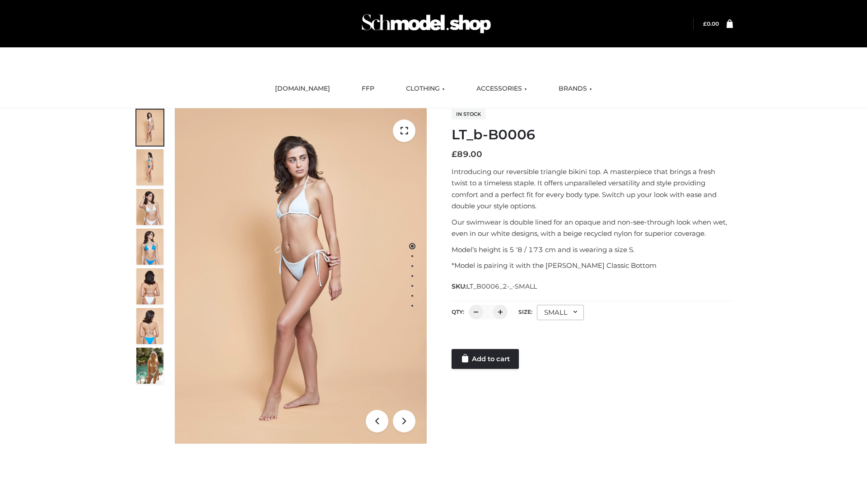 This screenshot has width=867, height=487. What do you see at coordinates (426, 23) in the screenshot?
I see `a: Schmodel Admin 964` at bounding box center [426, 23].